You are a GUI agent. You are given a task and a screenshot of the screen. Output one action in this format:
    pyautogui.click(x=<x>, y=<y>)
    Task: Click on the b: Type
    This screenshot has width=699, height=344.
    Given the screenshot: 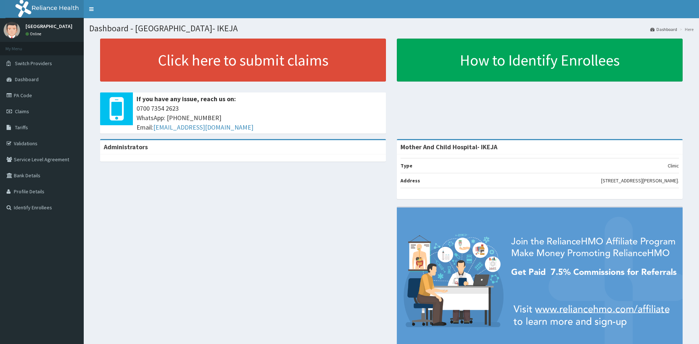 What is the action you would take?
    pyautogui.click(x=407, y=166)
    